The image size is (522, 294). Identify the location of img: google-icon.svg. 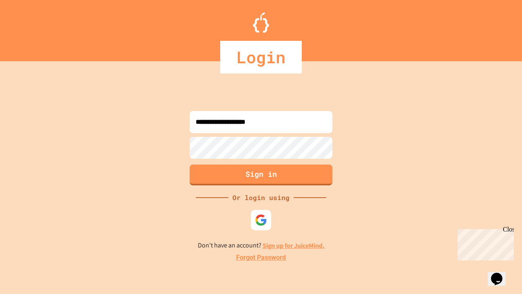
(261, 220).